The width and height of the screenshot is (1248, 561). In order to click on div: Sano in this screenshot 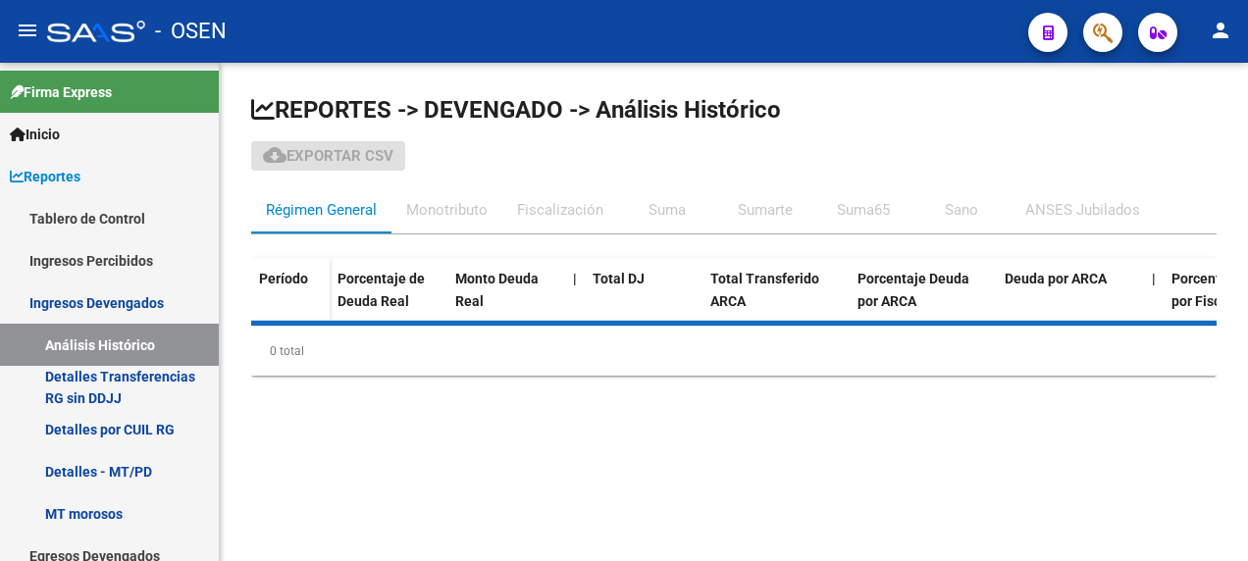, I will do `click(962, 210)`.